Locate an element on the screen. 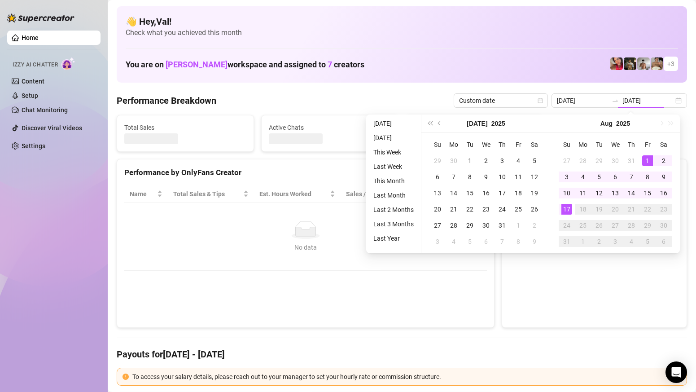 The image size is (696, 392). span: Messages Sent is located at coordinates (475, 128).